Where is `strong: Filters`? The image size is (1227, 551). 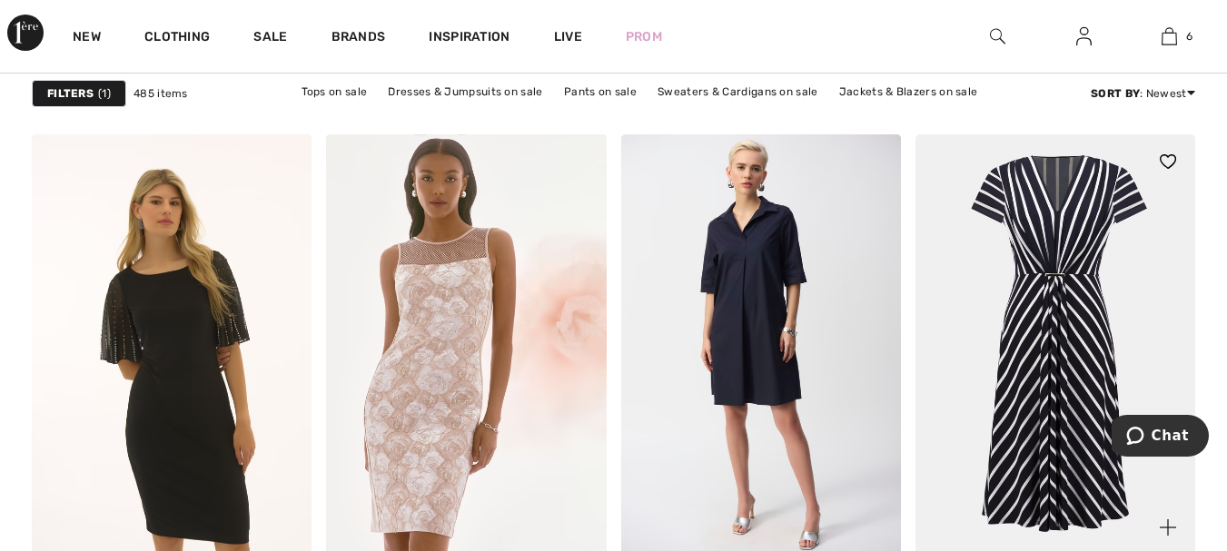 strong: Filters is located at coordinates (70, 94).